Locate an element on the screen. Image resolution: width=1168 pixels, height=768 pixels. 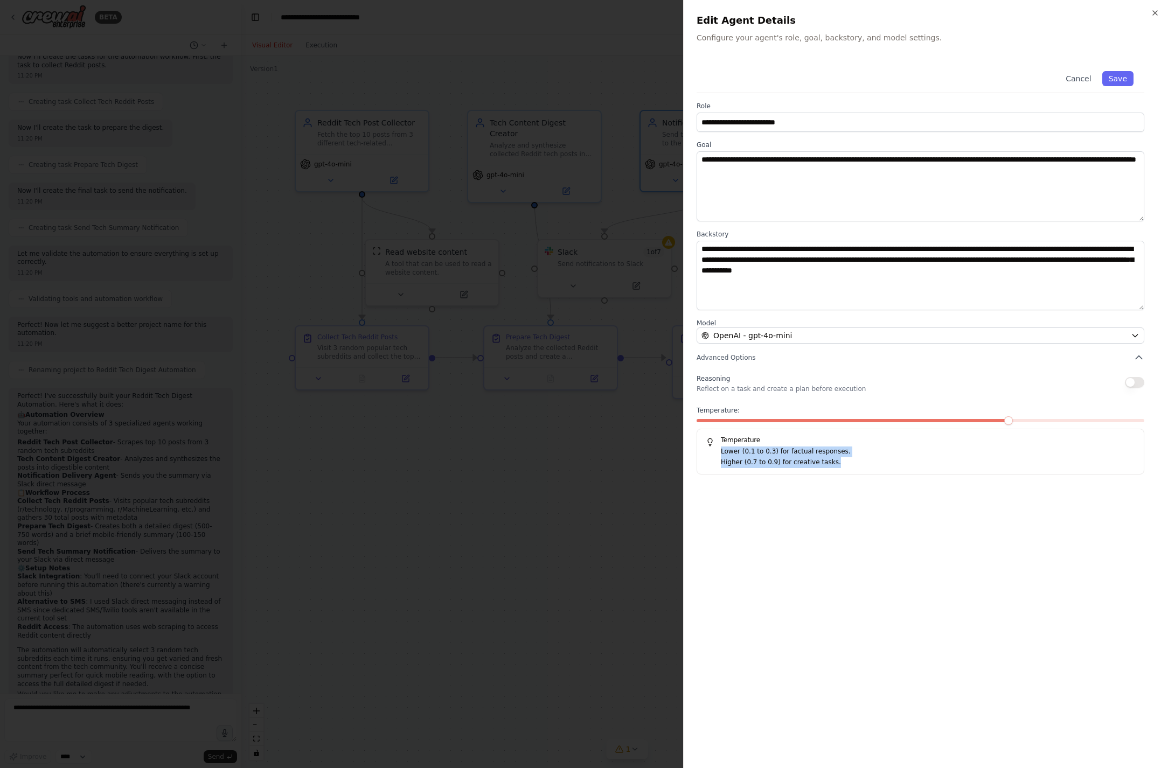
span: Reasoning is located at coordinates (713, 379).